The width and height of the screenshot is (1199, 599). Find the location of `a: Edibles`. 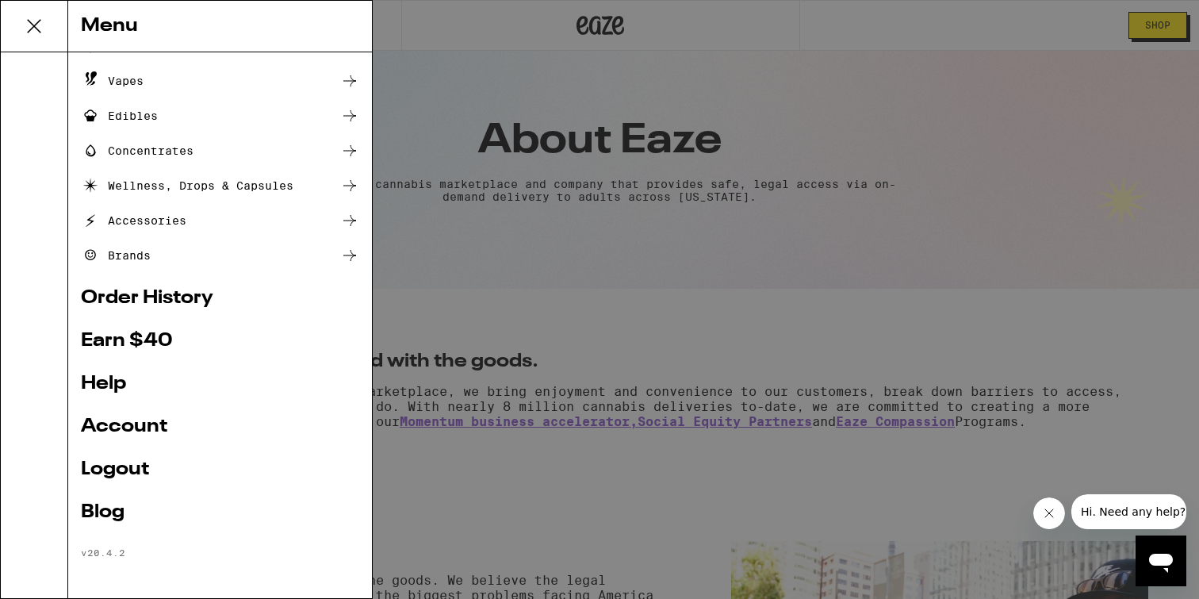

a: Edibles is located at coordinates (220, 116).